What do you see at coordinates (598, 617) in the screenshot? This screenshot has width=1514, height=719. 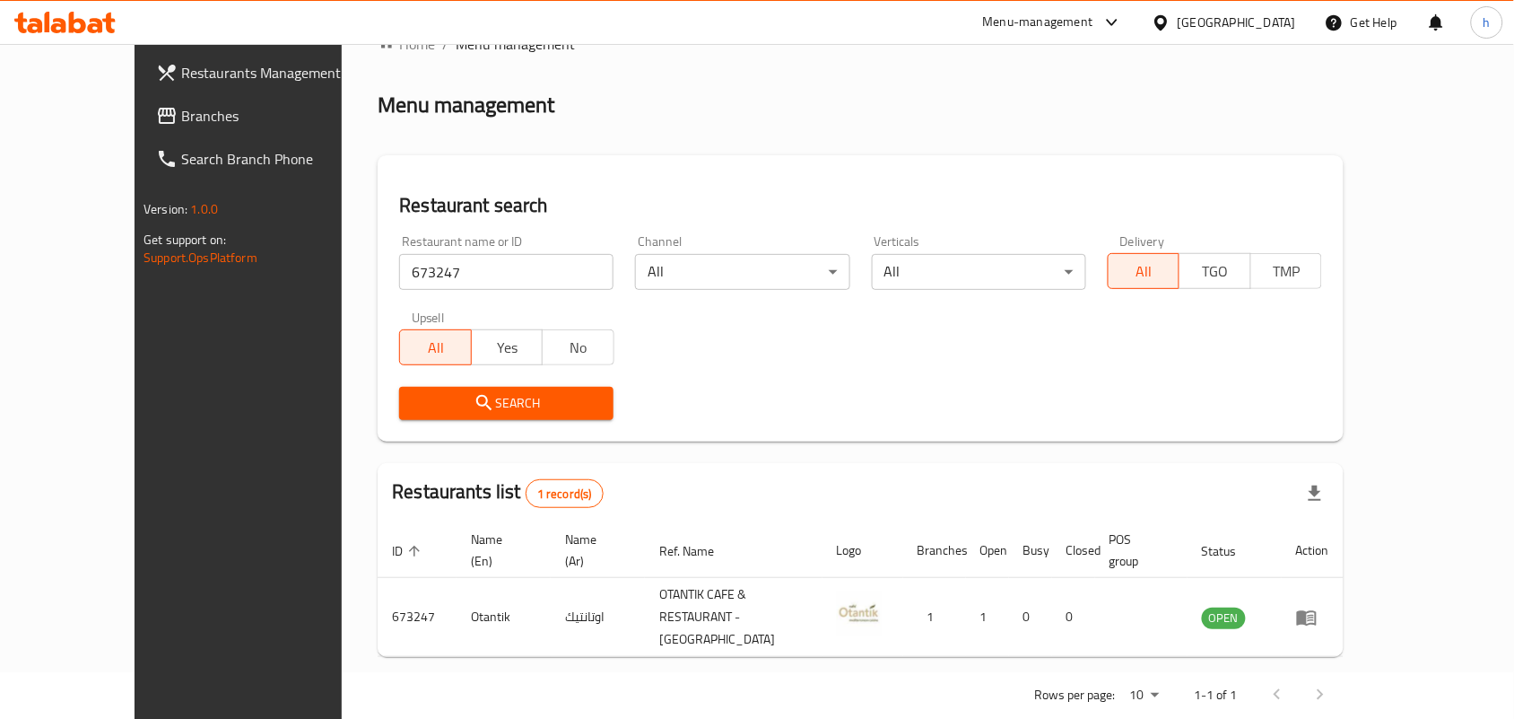 I see `td: اوتانتيك` at bounding box center [598, 617].